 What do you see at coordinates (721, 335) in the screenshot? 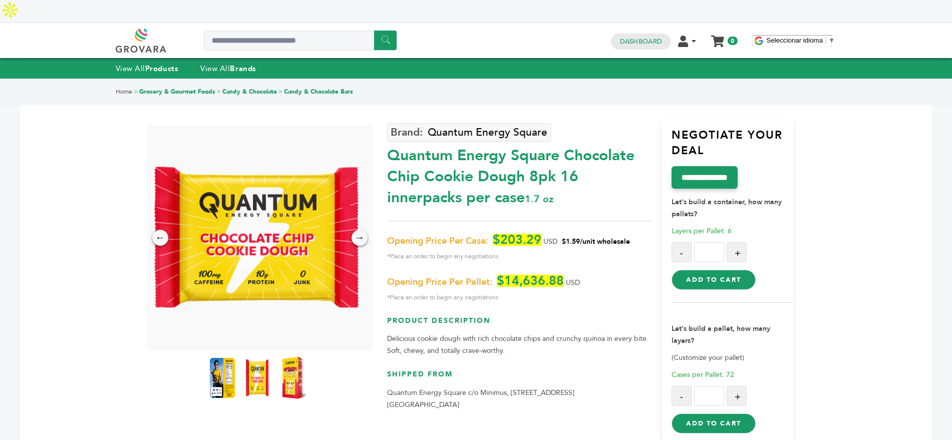
I see `strong: Let's build a pallet, how many layers?` at bounding box center [721, 335].